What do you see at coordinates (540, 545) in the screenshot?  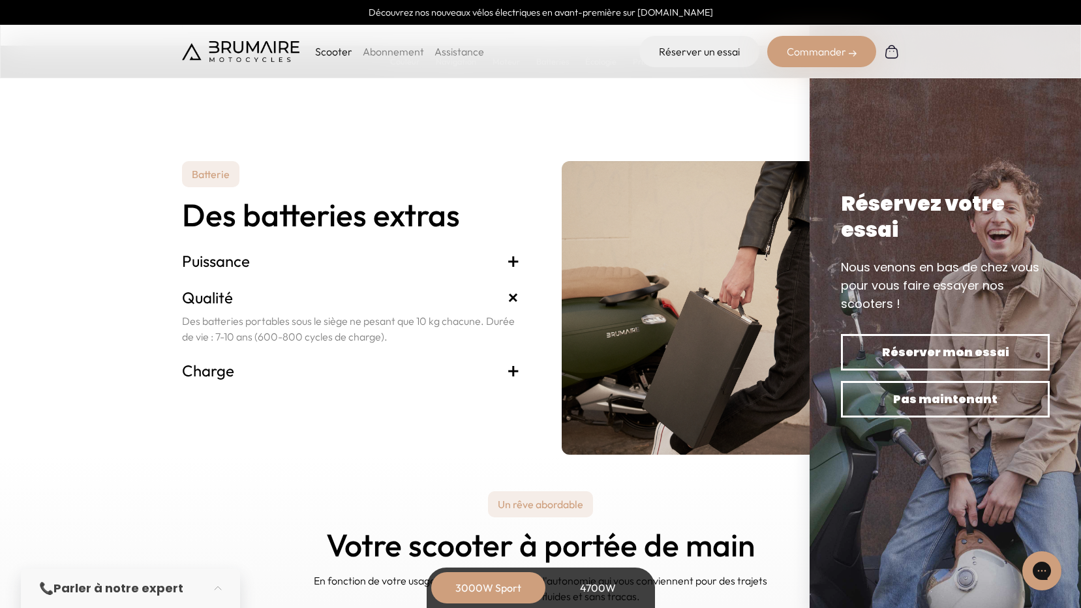 I see `h2: Votre scooter à portée de main` at bounding box center [540, 545].